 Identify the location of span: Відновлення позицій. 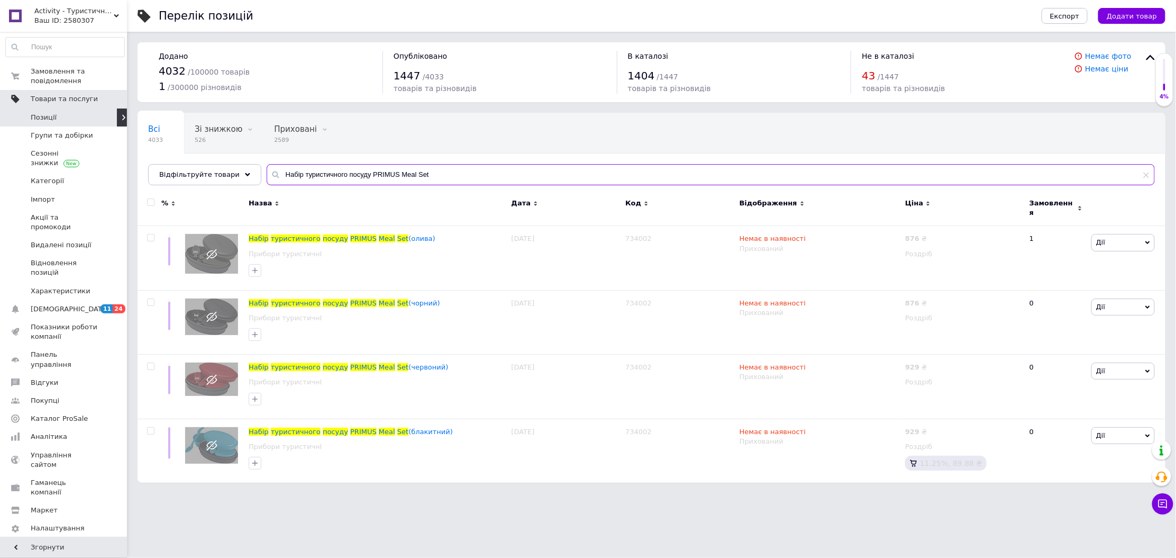
(64, 268).